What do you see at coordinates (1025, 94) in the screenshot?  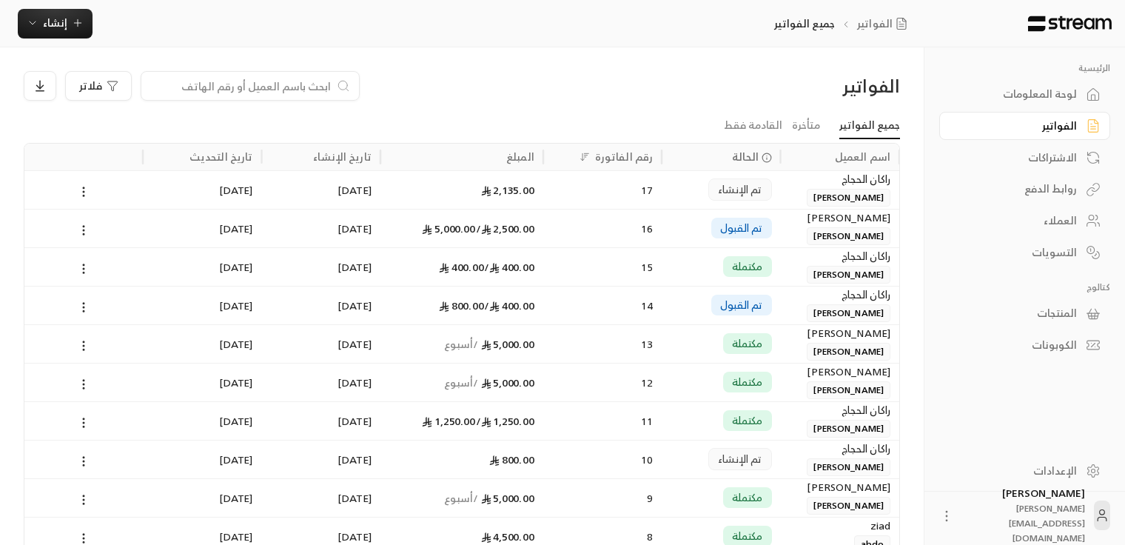 I see `a: لوحة المعلومات` at bounding box center [1025, 94].